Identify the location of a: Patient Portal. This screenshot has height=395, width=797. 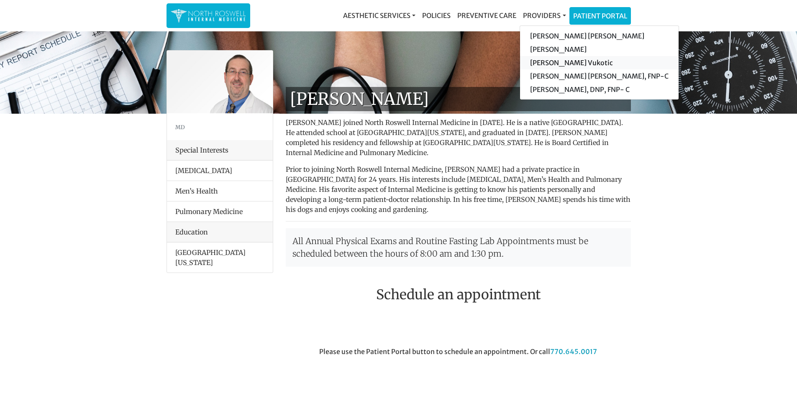
(600, 16).